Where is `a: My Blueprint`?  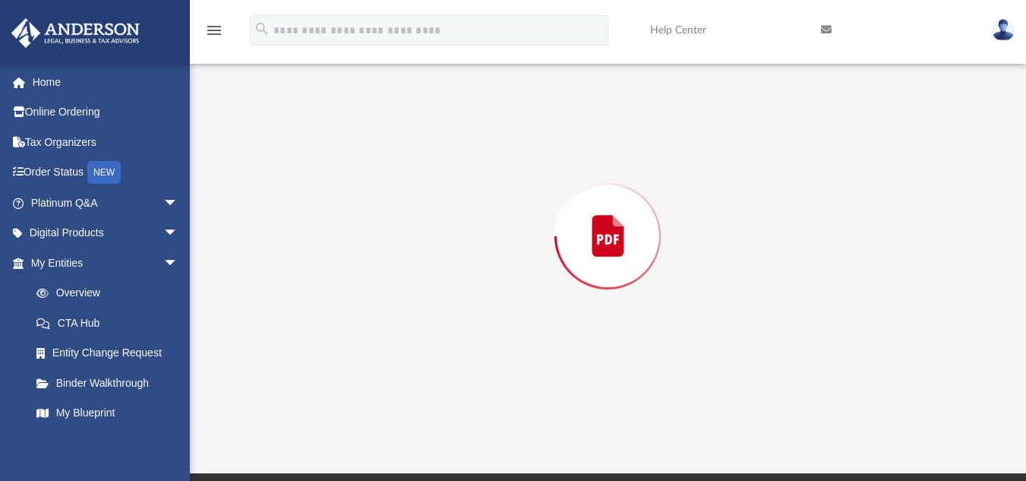
a: My Blueprint is located at coordinates (107, 413).